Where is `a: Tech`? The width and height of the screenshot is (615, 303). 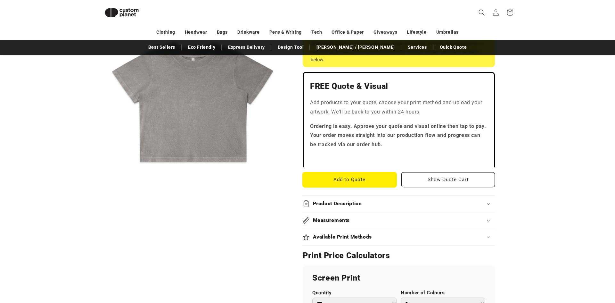
a: Tech is located at coordinates (317, 32).